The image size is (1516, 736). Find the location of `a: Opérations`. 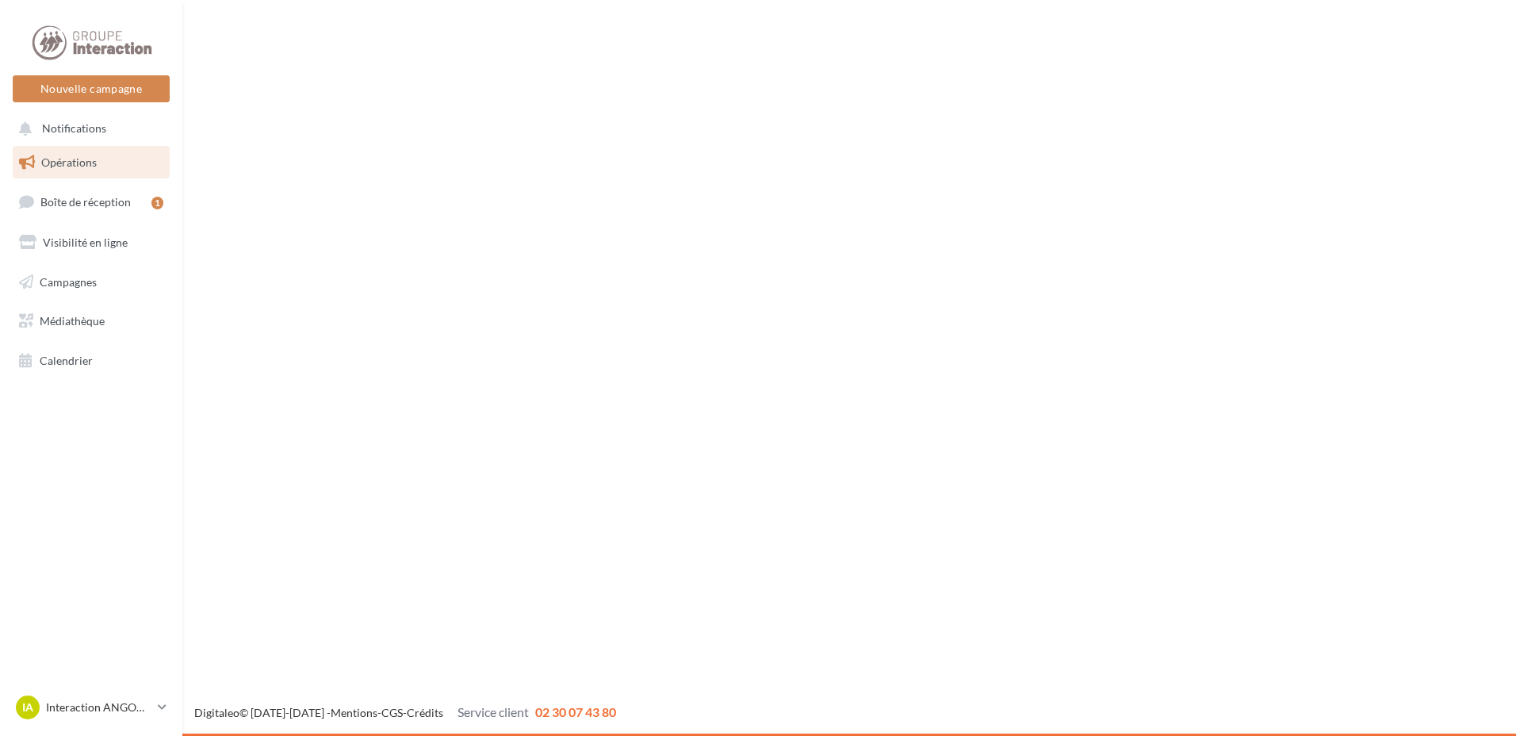

a: Opérations is located at coordinates (91, 163).